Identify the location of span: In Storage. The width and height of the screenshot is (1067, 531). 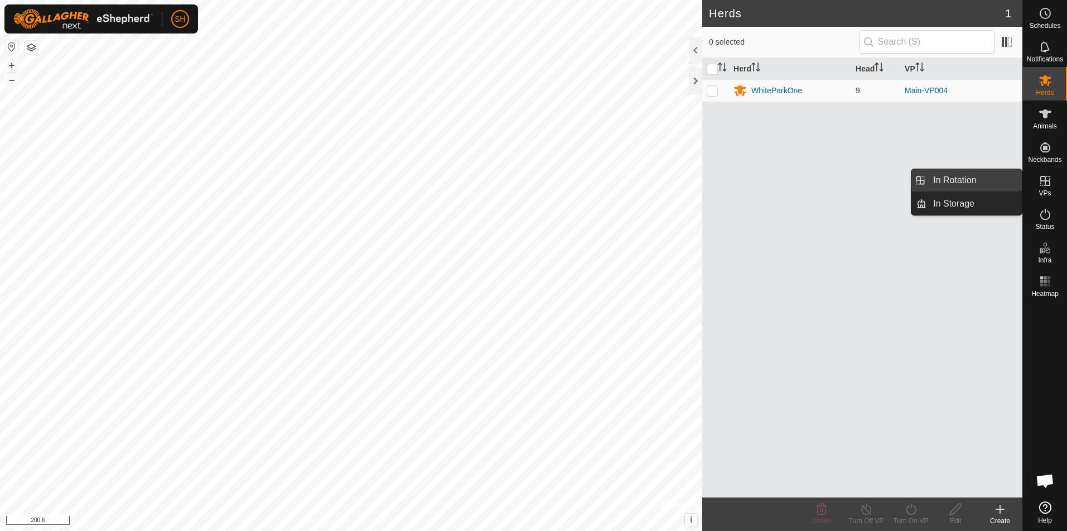
(954, 204).